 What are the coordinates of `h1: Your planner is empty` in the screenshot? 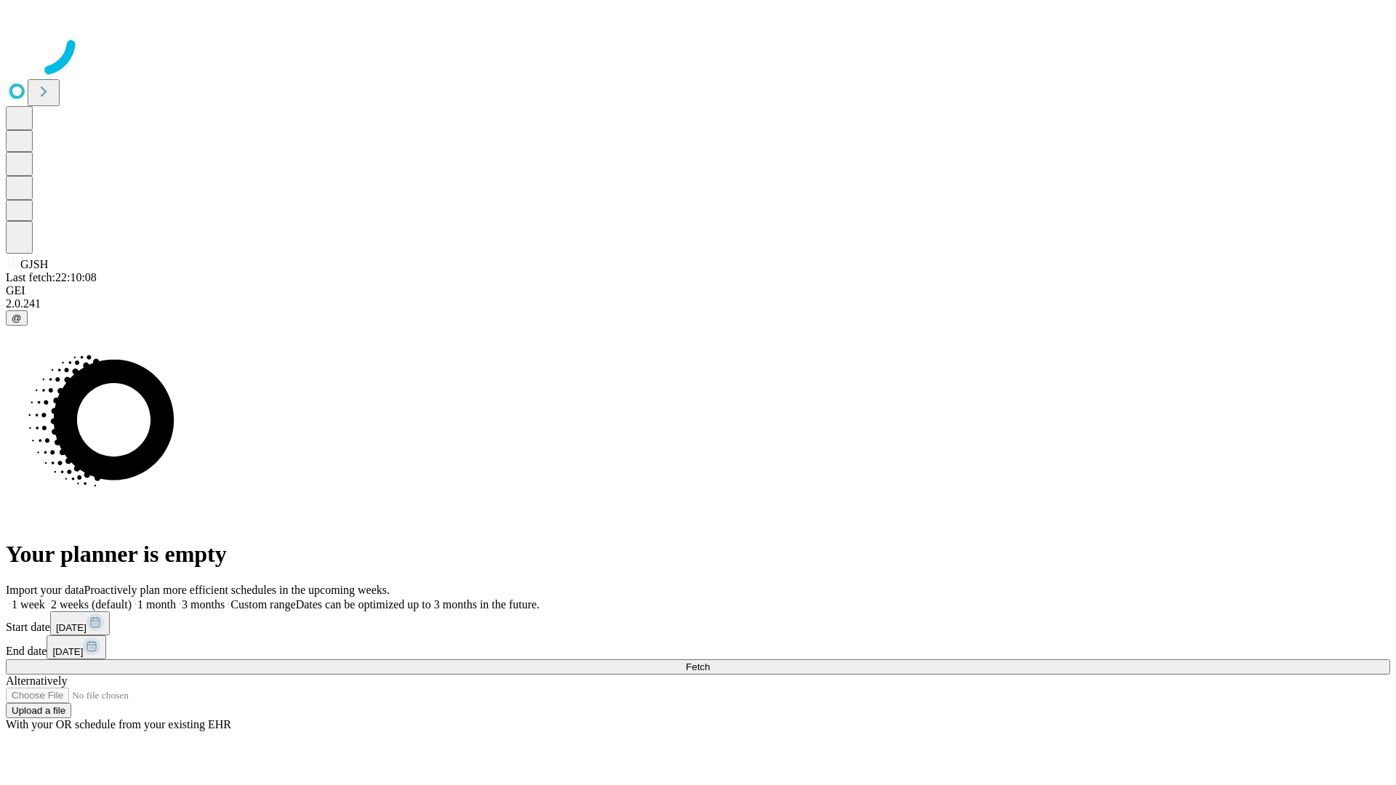 It's located at (698, 554).